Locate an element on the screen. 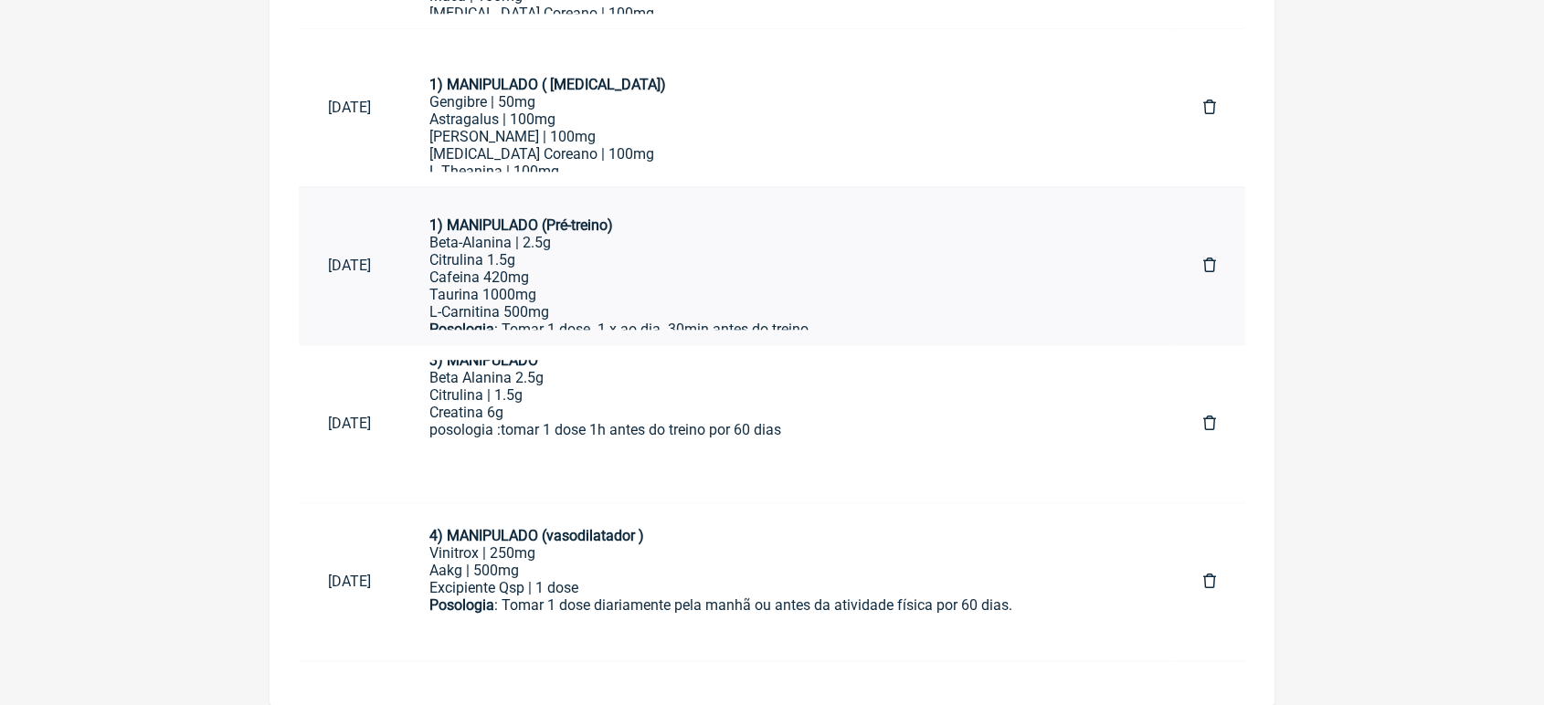  div: Aakg | 500mg is located at coordinates (787, 570).